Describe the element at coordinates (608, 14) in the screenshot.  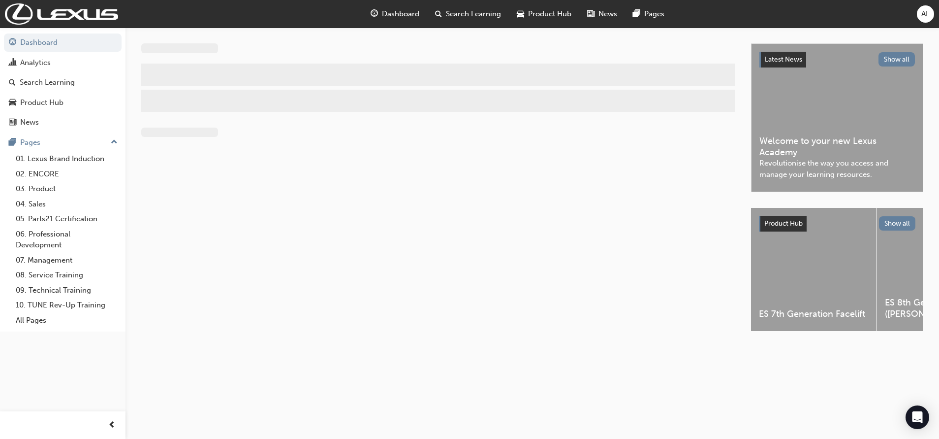
I see `span: News` at that location.